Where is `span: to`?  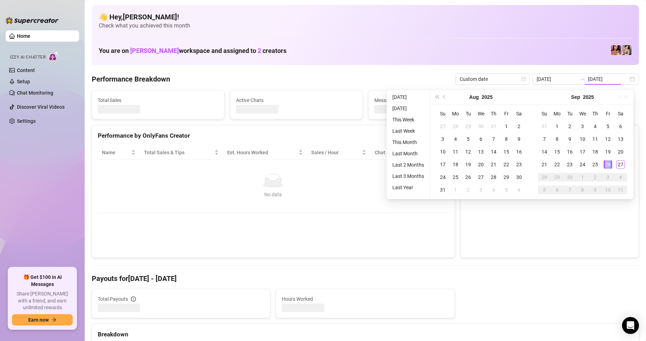 span: to is located at coordinates (583, 79).